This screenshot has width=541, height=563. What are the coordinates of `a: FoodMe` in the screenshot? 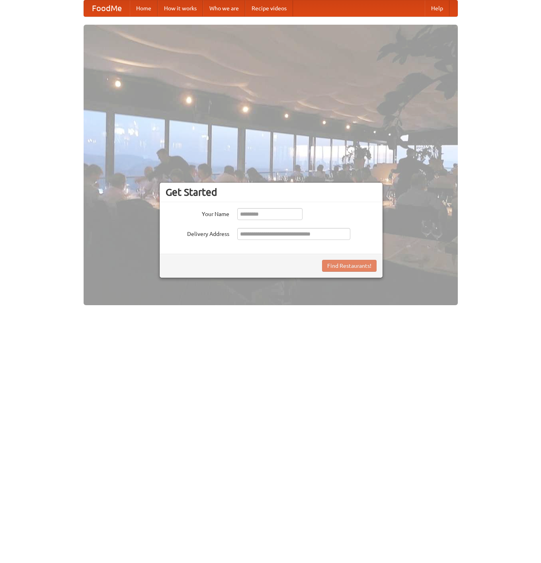 It's located at (107, 8).